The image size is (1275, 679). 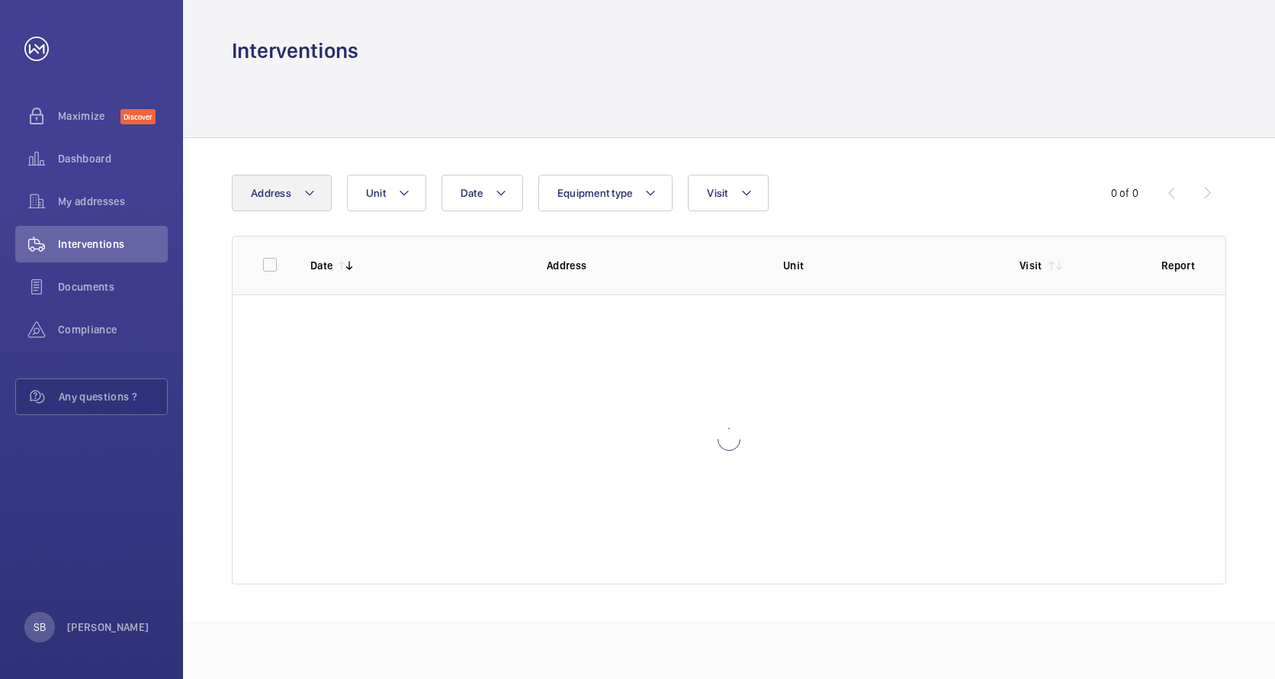 I want to click on span: Equipment type, so click(x=595, y=193).